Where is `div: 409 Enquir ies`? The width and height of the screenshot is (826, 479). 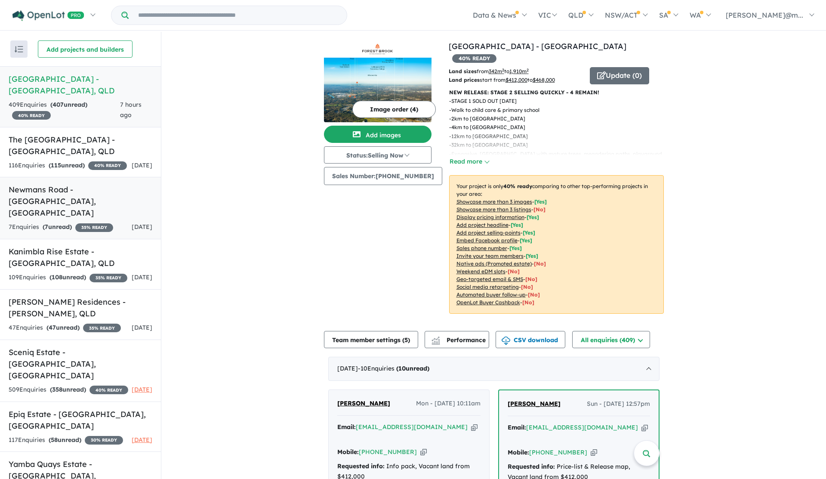 div: 409 Enquir ies is located at coordinates (64, 110).